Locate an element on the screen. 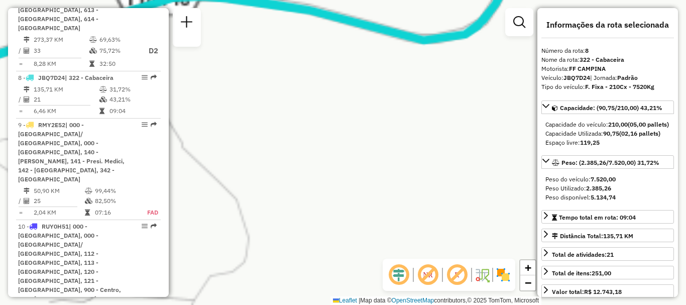 The height and width of the screenshot is (305, 686). strong: 5.134,74 is located at coordinates (604, 197).